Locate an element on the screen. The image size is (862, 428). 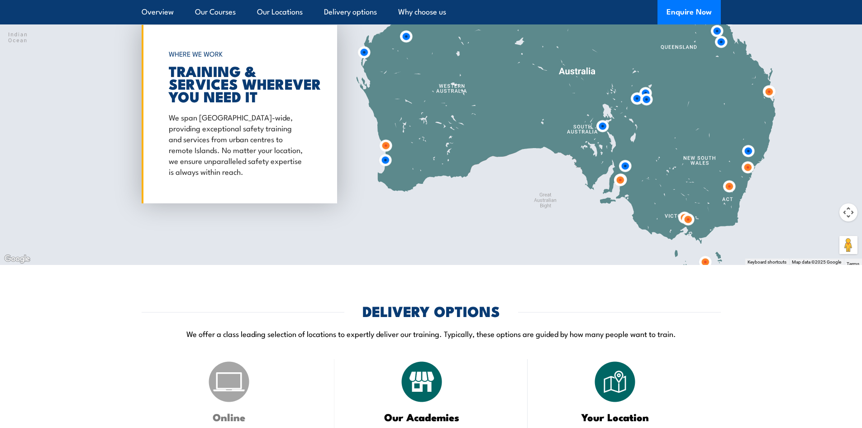
h3: Online is located at coordinates (229, 416).